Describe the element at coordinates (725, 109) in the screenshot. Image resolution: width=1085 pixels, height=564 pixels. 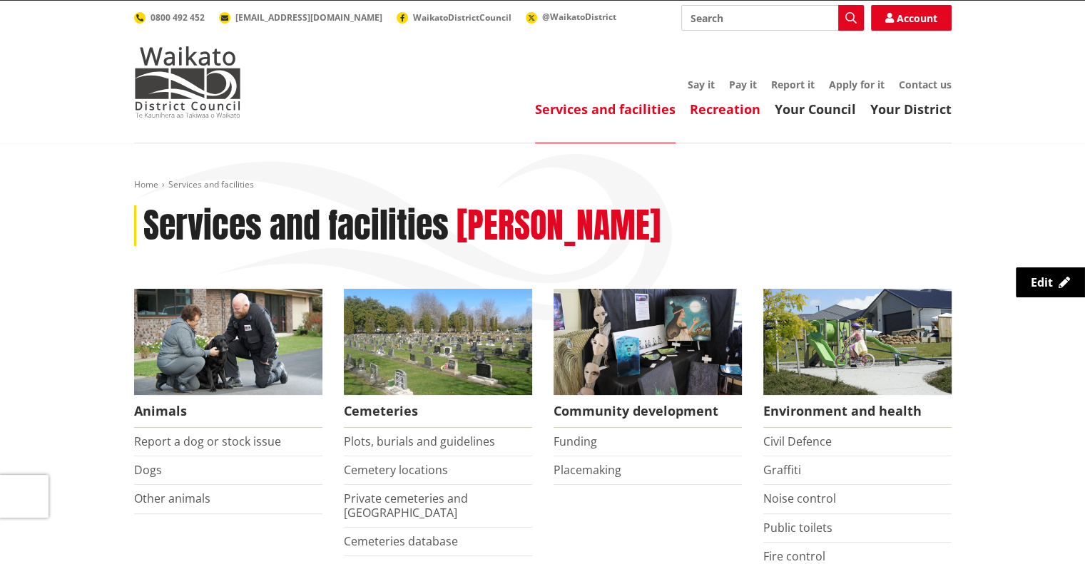
I see `a: Recreation` at that location.